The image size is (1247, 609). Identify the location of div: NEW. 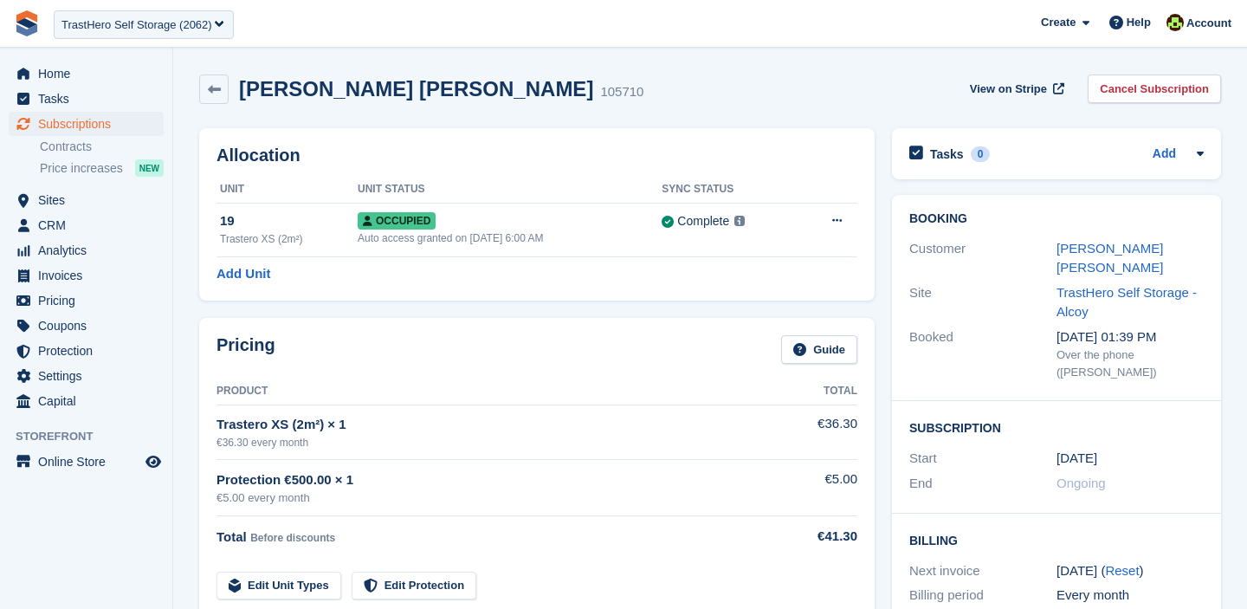
(149, 168).